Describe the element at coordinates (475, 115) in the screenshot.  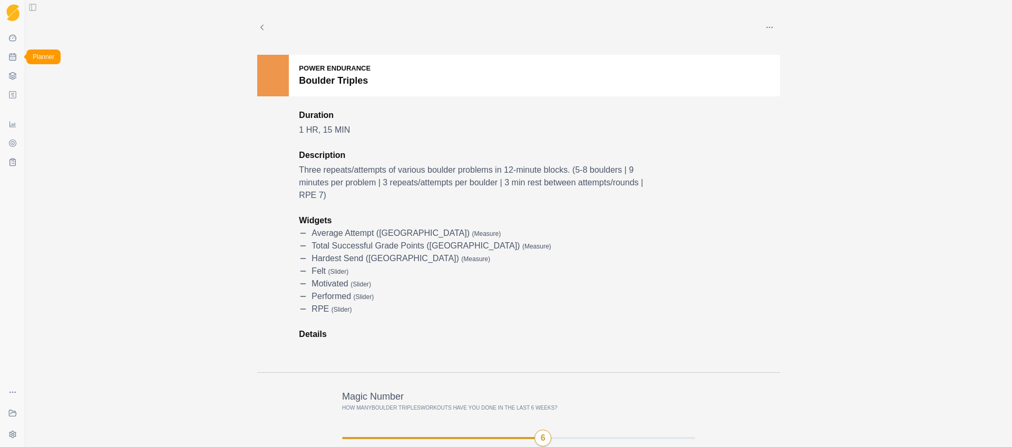
I see `p: Duration` at that location.